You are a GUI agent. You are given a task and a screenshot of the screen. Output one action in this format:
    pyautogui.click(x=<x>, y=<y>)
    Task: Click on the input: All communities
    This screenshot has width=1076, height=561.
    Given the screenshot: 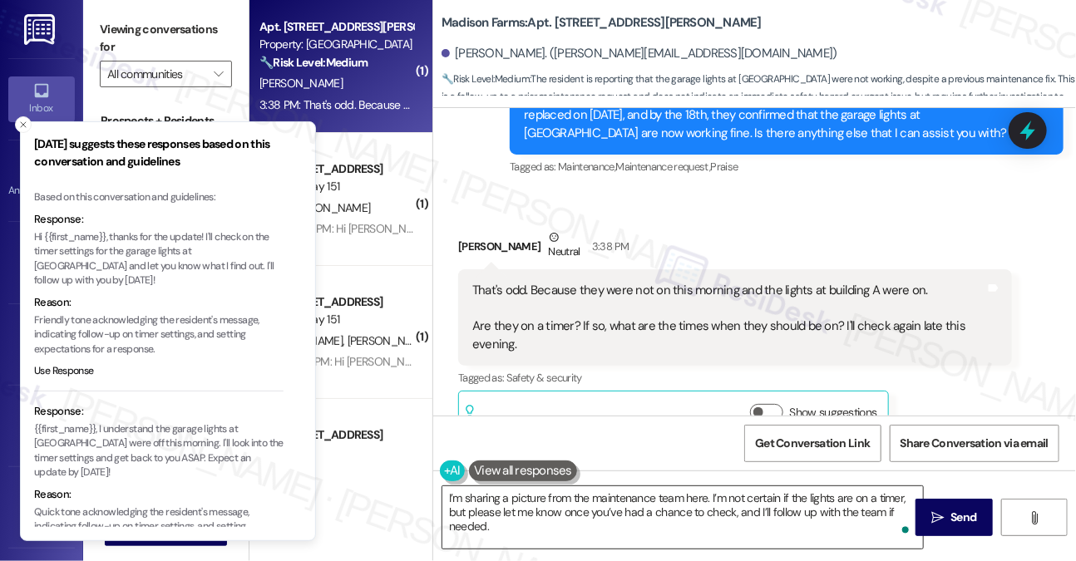 What is the action you would take?
    pyautogui.click(x=156, y=74)
    